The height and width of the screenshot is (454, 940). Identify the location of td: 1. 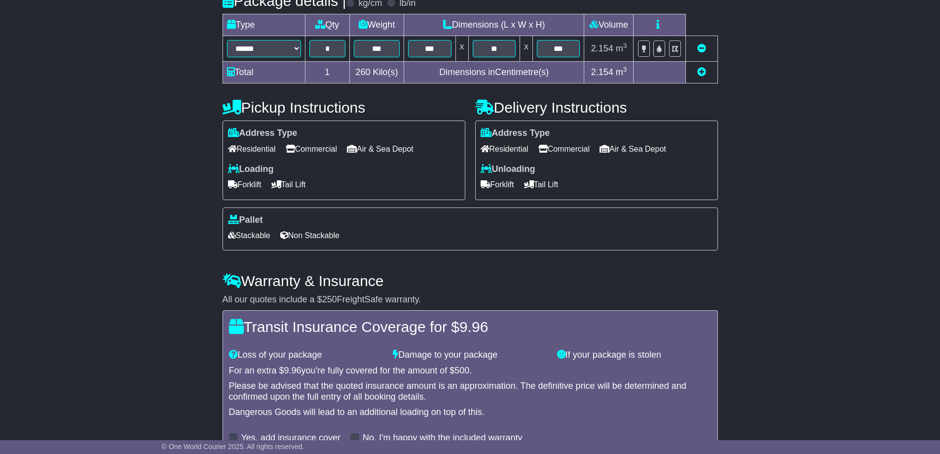
(327, 73).